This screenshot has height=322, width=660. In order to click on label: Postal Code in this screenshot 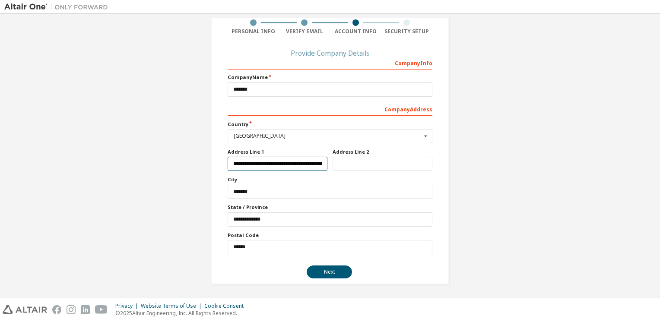, I will do `click(330, 235)`.